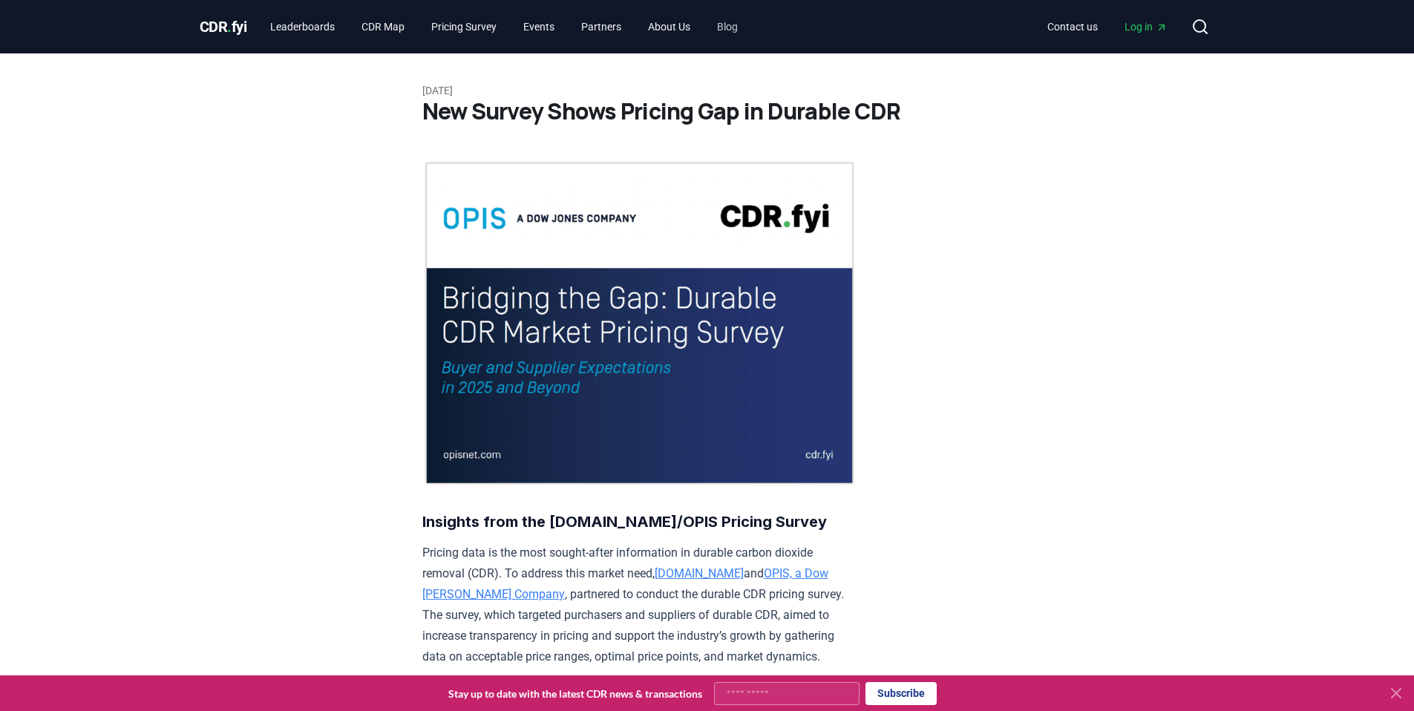  What do you see at coordinates (302, 27) in the screenshot?
I see `a: Leaderboards` at bounding box center [302, 27].